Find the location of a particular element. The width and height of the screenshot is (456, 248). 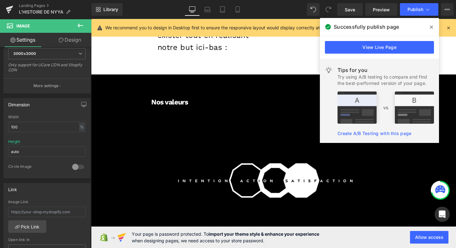

div: Tips for you is located at coordinates (386, 70).